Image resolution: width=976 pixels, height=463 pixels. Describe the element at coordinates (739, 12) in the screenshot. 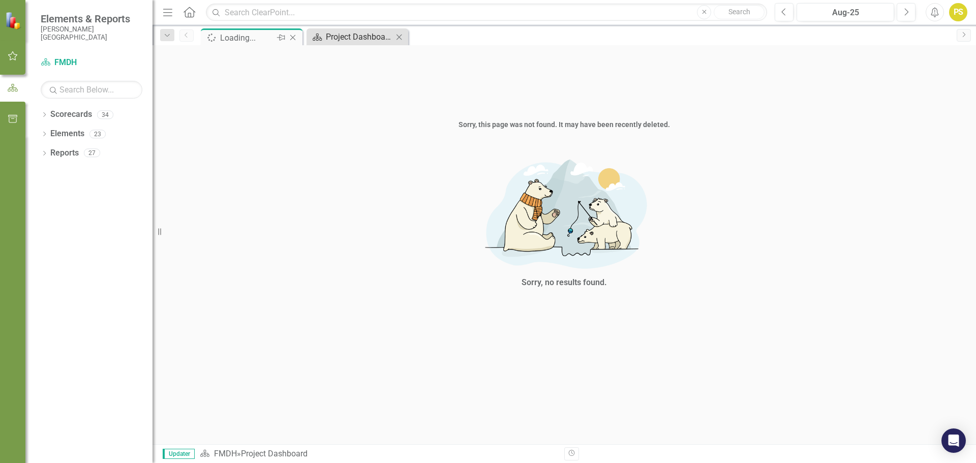

I see `span: Search` at that location.